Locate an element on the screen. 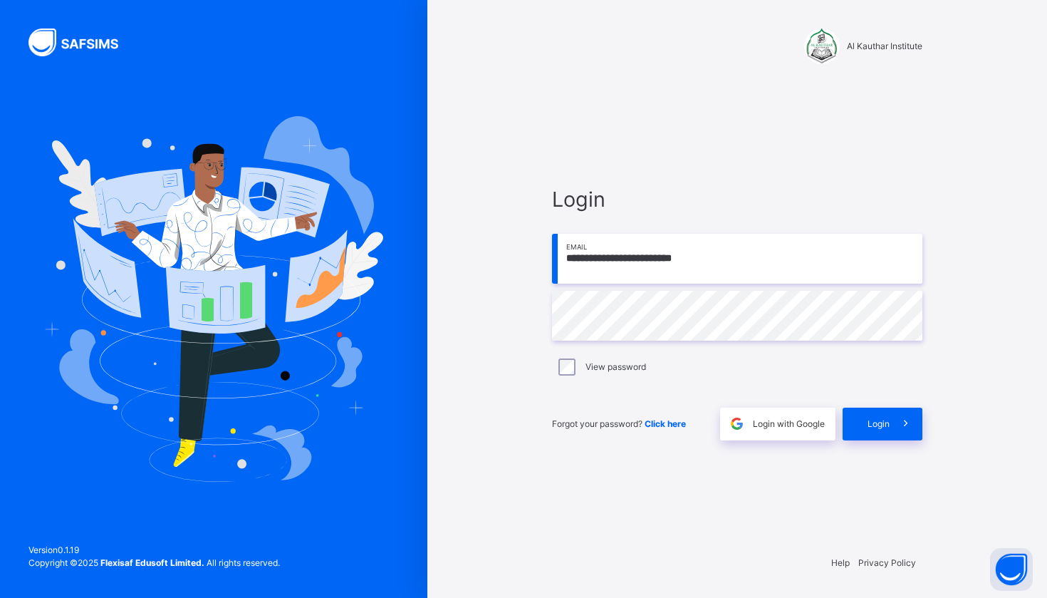 This screenshot has height=598, width=1047. span: Forgot your password? is located at coordinates (619, 423).